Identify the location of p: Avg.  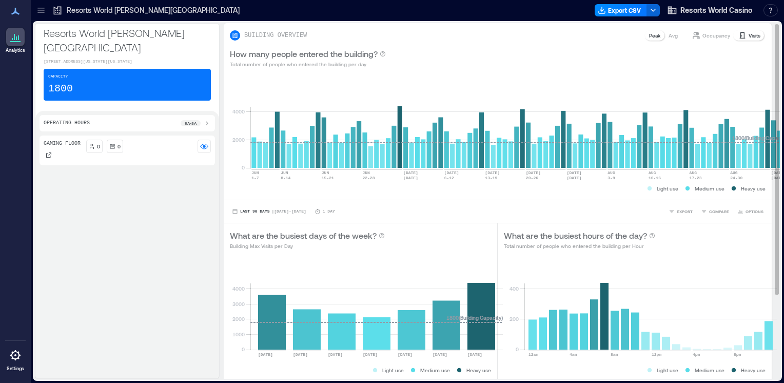
(673, 35).